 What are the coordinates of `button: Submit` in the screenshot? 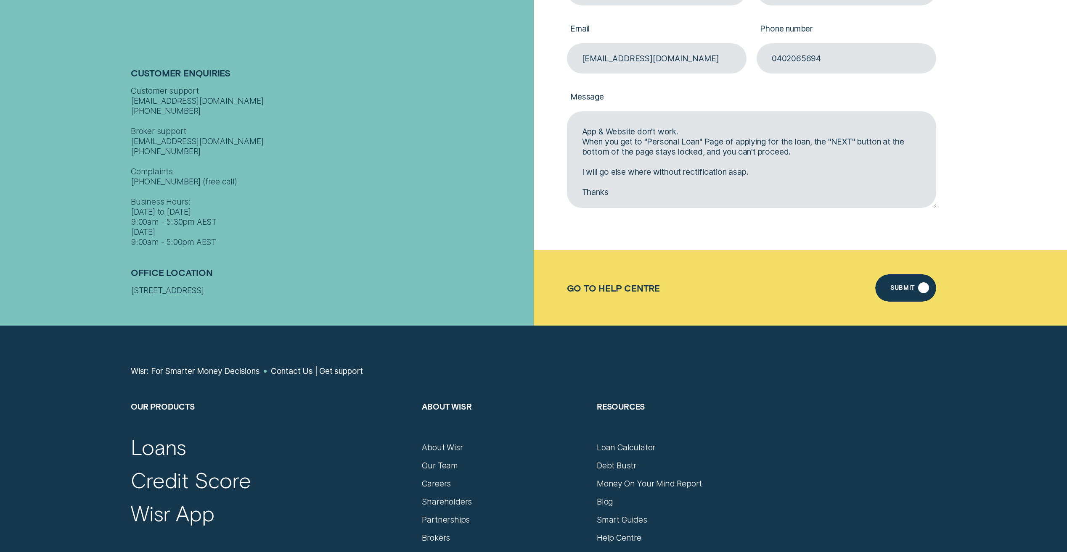 It's located at (905, 288).